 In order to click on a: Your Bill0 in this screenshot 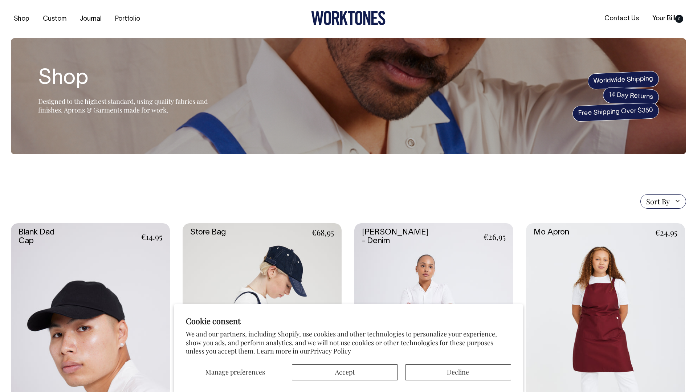, I will do `click(668, 19)`.